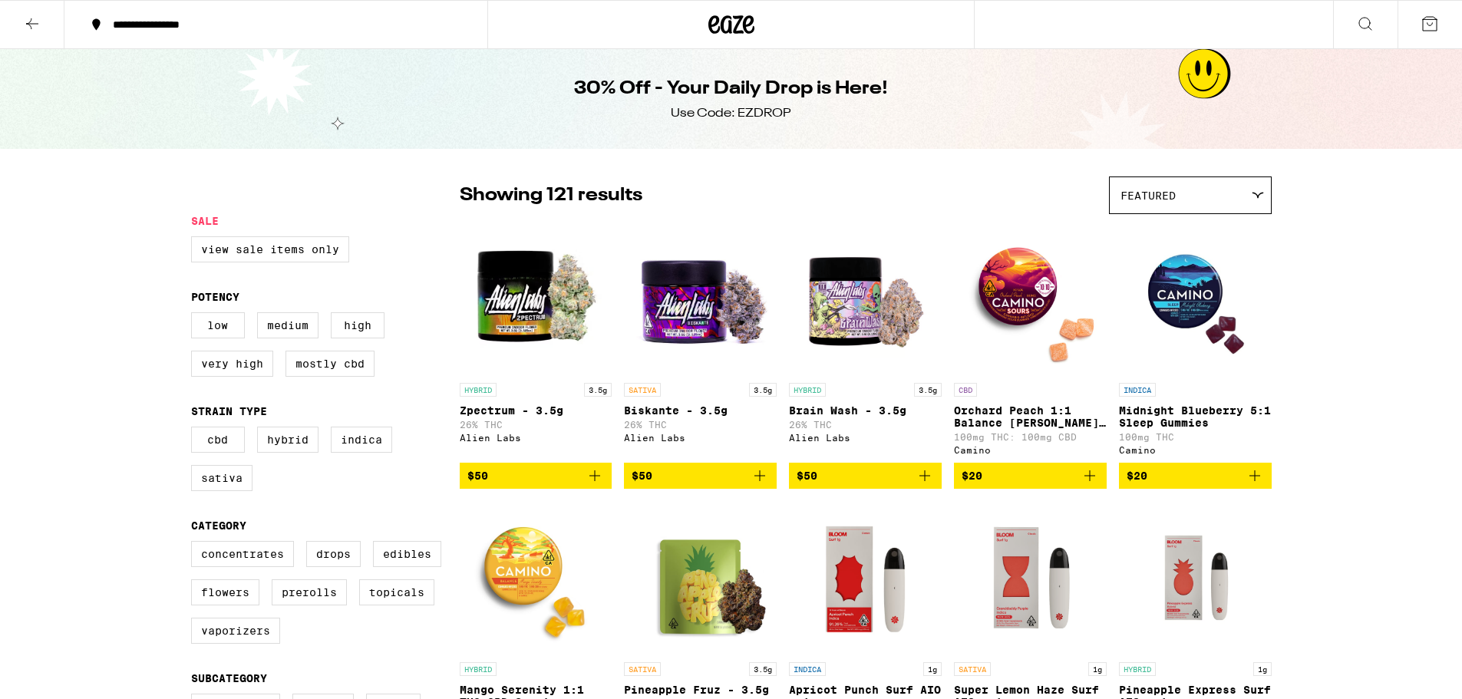 The height and width of the screenshot is (699, 1462). Describe the element at coordinates (731, 114) in the screenshot. I see `div: Use Code: EZDROP` at that location.